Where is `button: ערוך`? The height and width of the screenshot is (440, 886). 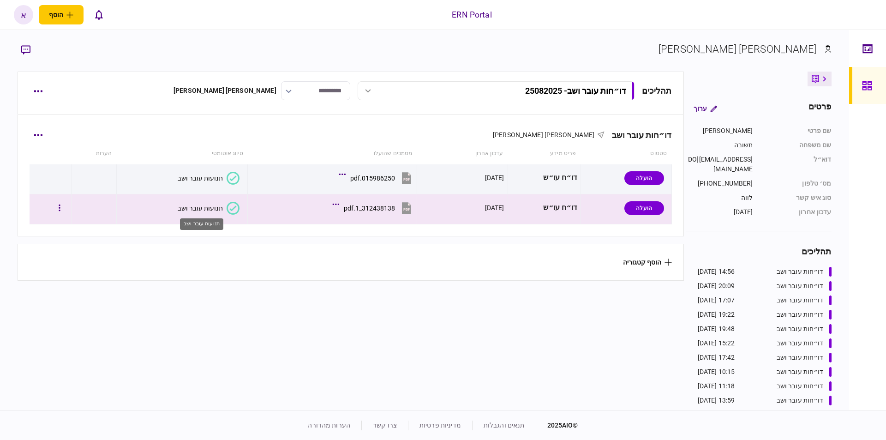 button: ערוך is located at coordinates (705, 108).